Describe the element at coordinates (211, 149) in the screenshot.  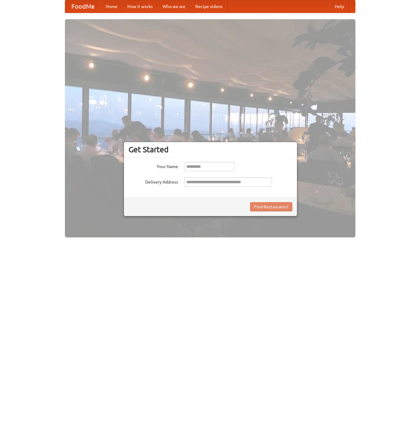
I see `h3: Get Started` at that location.